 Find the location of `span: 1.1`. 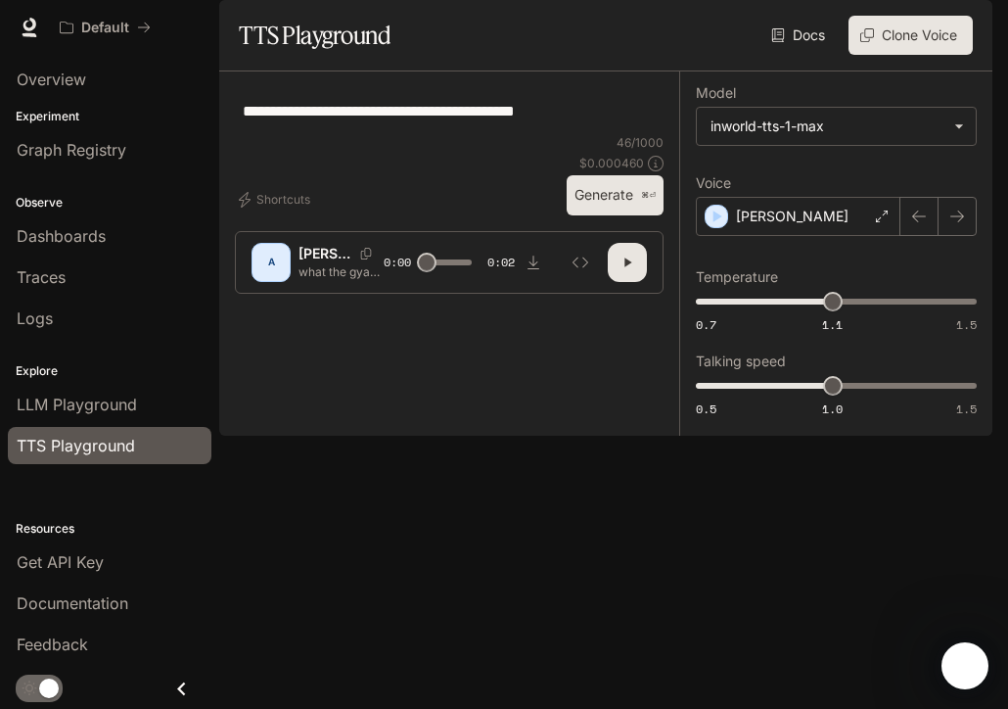

span: 1.1 is located at coordinates (832, 324).